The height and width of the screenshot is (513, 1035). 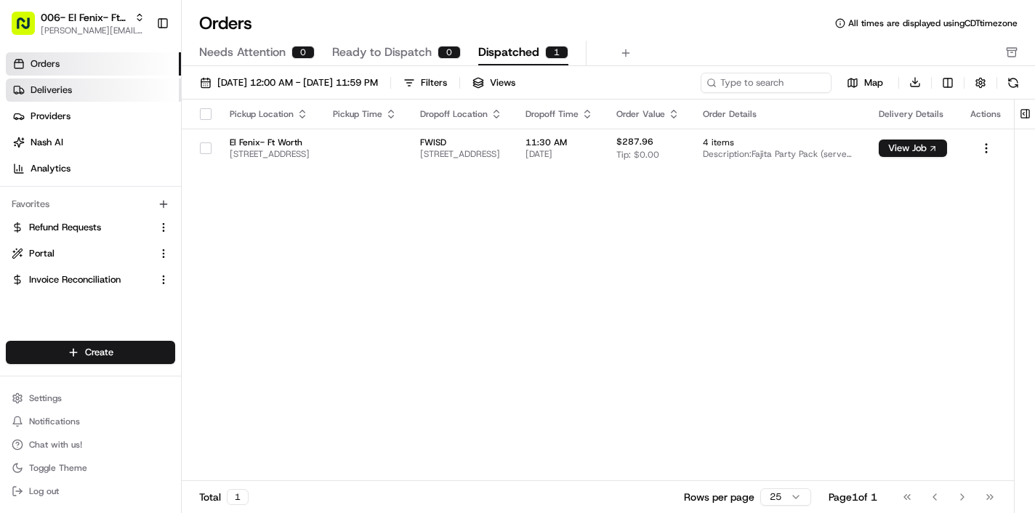 I want to click on span: Nash AI, so click(x=47, y=142).